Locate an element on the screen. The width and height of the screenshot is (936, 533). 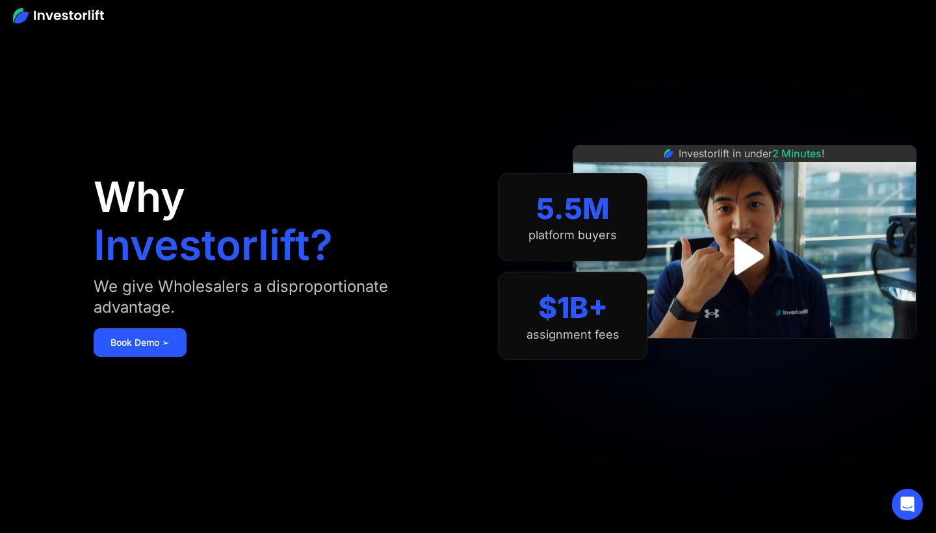
a: Book Demo ➢ is located at coordinates (140, 343).